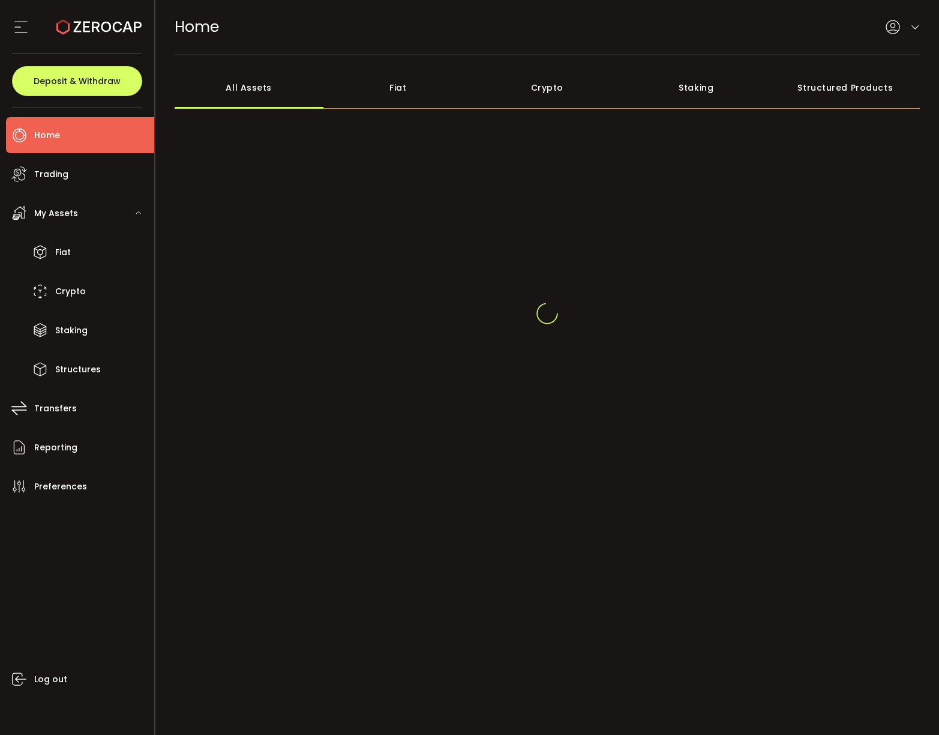 The image size is (939, 735). Describe the element at coordinates (51, 174) in the screenshot. I see `span: Trading` at that location.